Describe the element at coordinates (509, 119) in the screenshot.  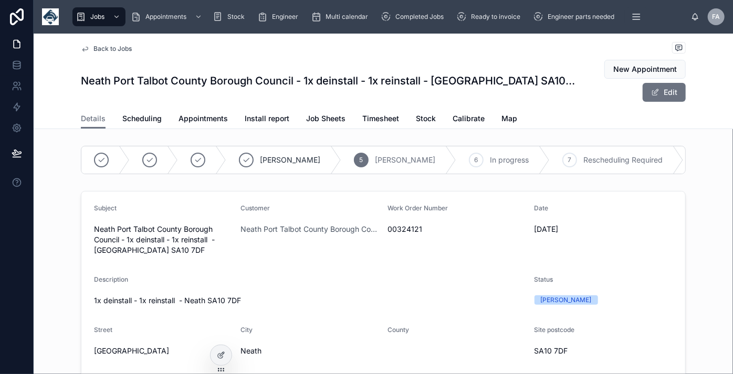
I see `span: Map` at that location.